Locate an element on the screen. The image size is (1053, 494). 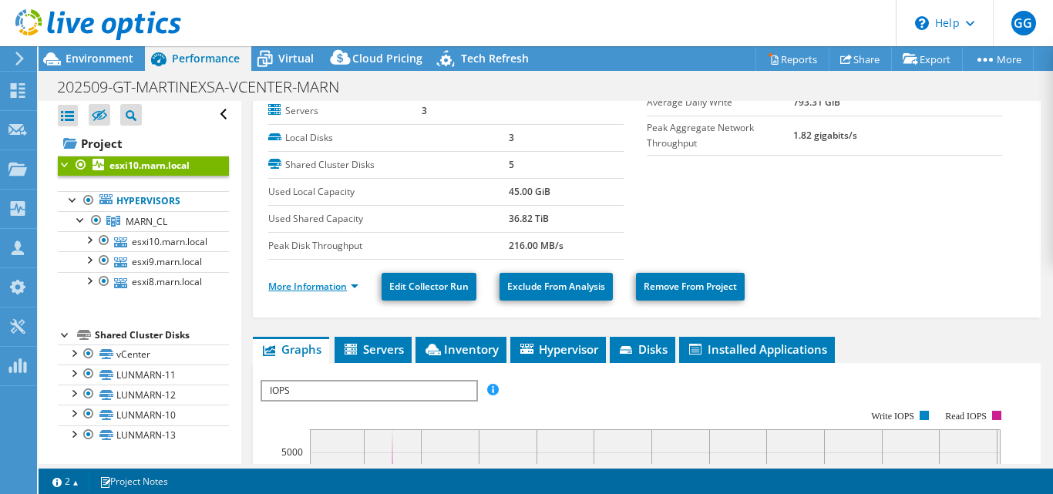
span: Inventory is located at coordinates (461, 349).